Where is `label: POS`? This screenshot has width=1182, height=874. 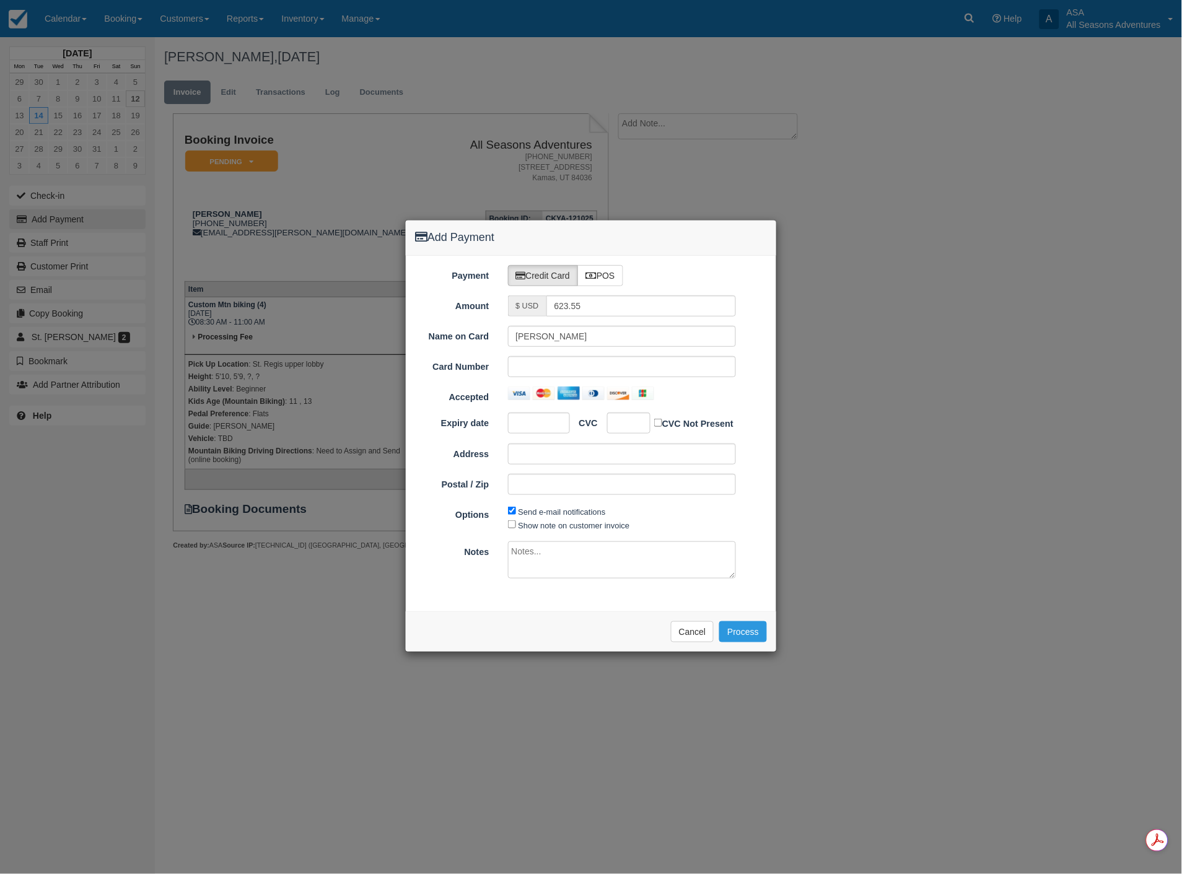 label: POS is located at coordinates (600, 276).